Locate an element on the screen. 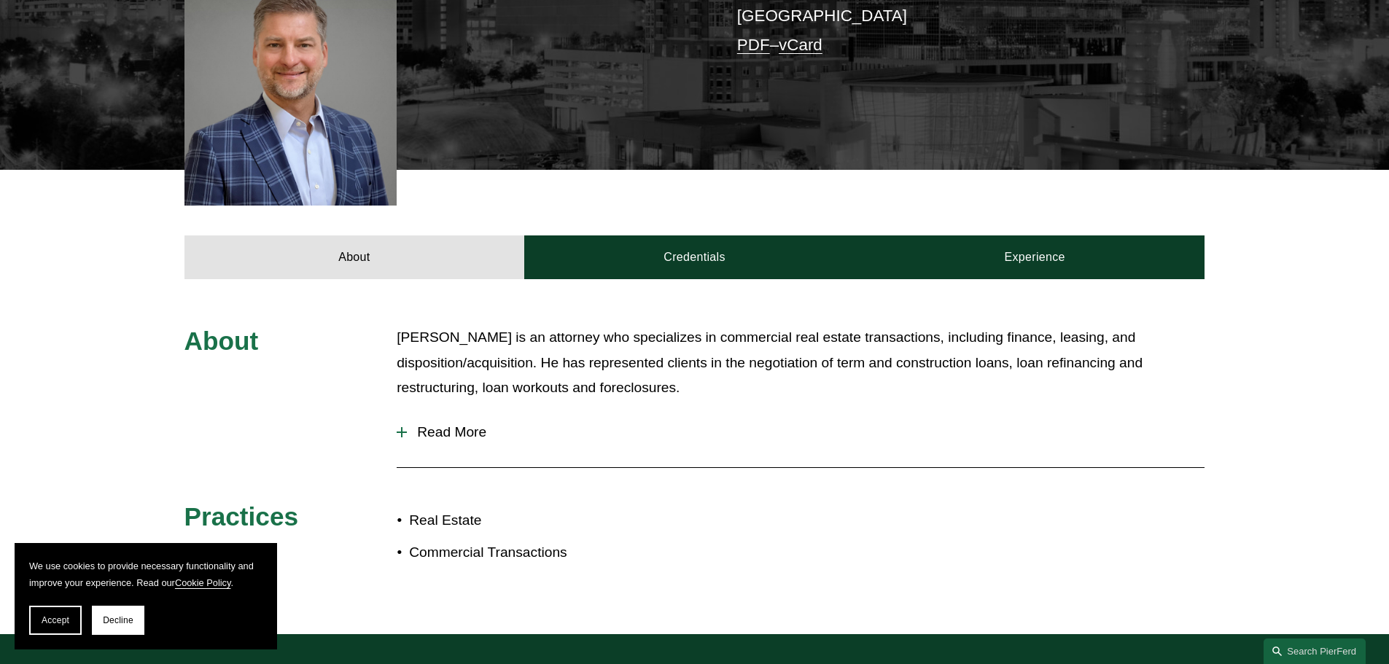 The width and height of the screenshot is (1389, 664). a: Experience is located at coordinates (1035, 257).